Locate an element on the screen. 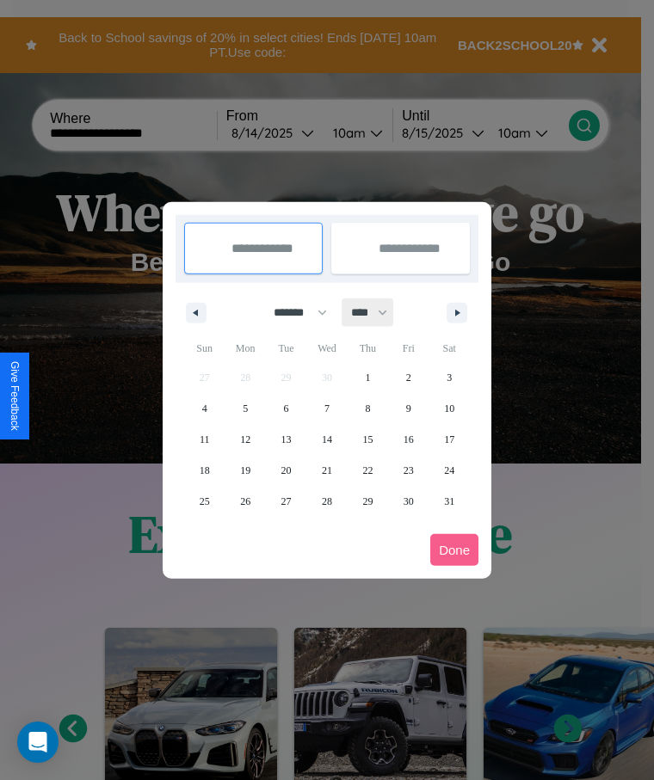 This screenshot has height=780, width=654. button: 23 is located at coordinates (408, 471).